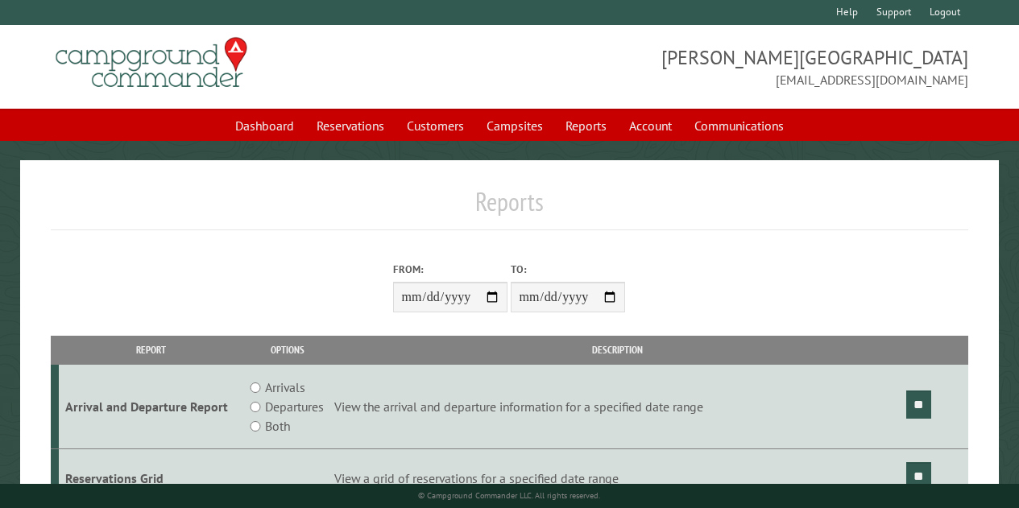  Describe the element at coordinates (294, 407) in the screenshot. I see `label: Departures` at that location.